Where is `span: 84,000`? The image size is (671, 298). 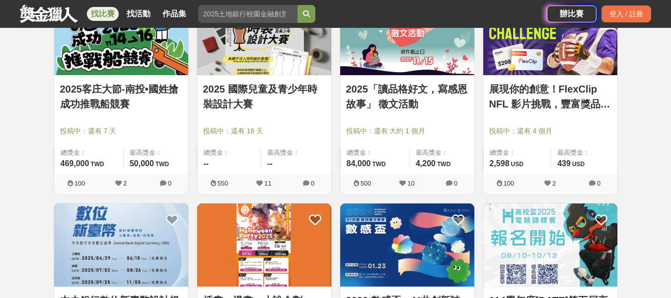
span: 84,000 is located at coordinates (359, 163).